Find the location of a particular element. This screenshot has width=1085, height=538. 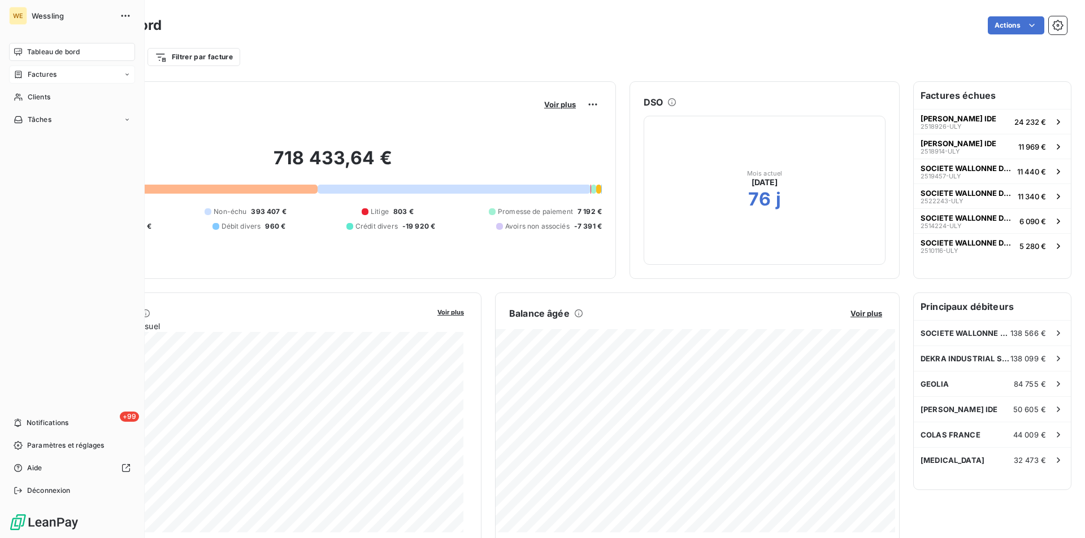

span: Déconnexion is located at coordinates (49, 491).